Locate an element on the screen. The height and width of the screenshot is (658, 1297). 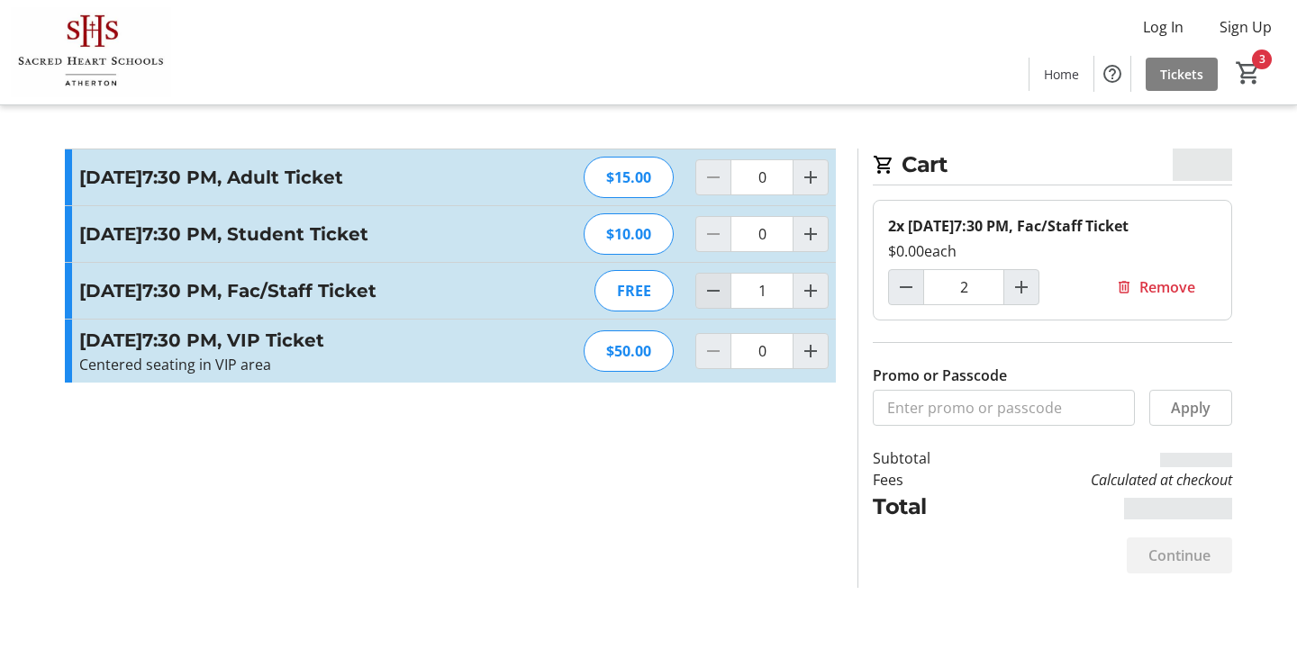
td: Subtotal is located at coordinates (925, 458).